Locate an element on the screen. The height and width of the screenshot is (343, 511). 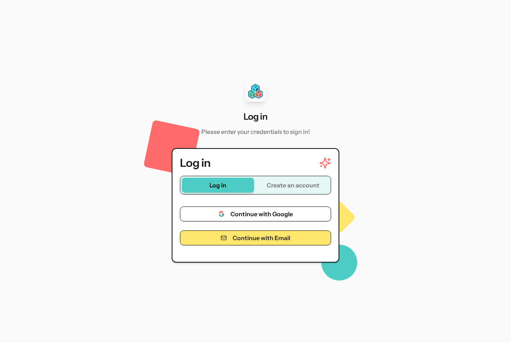
h2: Log in is located at coordinates (195, 163).